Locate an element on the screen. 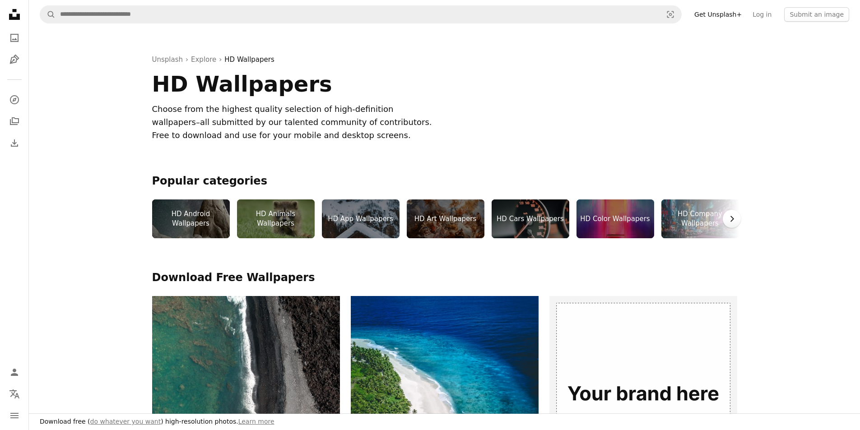 The height and width of the screenshot is (430, 860). a: Illustrations is located at coordinates (14, 60).